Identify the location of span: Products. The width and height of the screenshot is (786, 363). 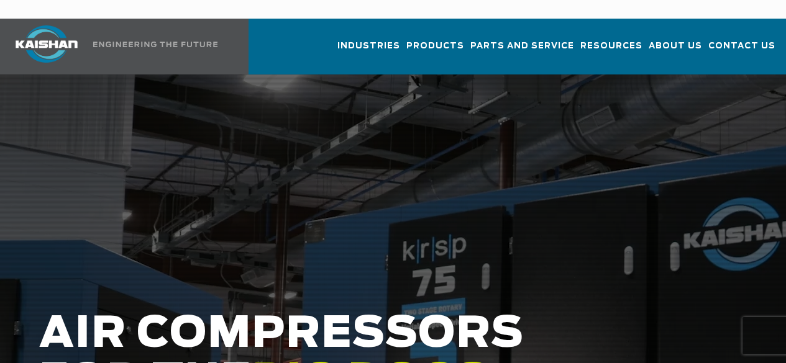
(435, 46).